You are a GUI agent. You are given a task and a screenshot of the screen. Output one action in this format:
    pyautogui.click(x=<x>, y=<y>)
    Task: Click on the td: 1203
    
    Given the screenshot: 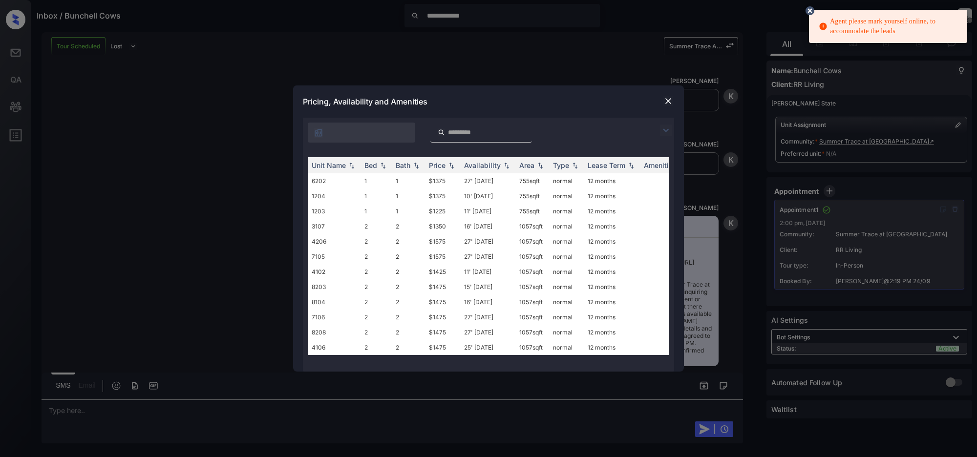 What is the action you would take?
    pyautogui.click(x=334, y=211)
    